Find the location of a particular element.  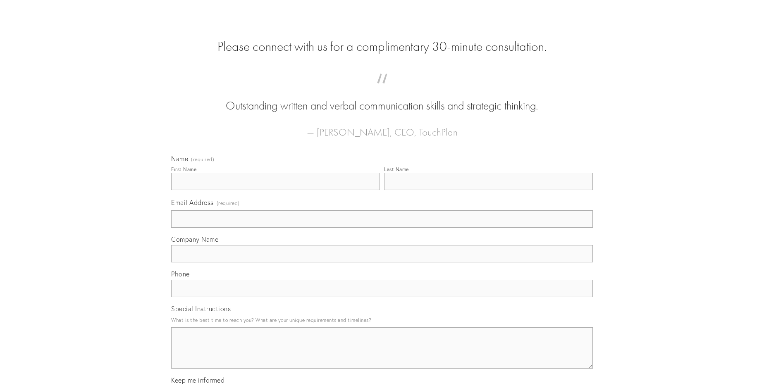

span: Phone is located at coordinates (180, 274).